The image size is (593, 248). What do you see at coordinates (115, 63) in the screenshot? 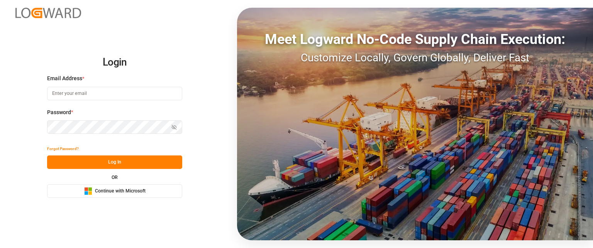
I see `h2: Login` at bounding box center [115, 63].